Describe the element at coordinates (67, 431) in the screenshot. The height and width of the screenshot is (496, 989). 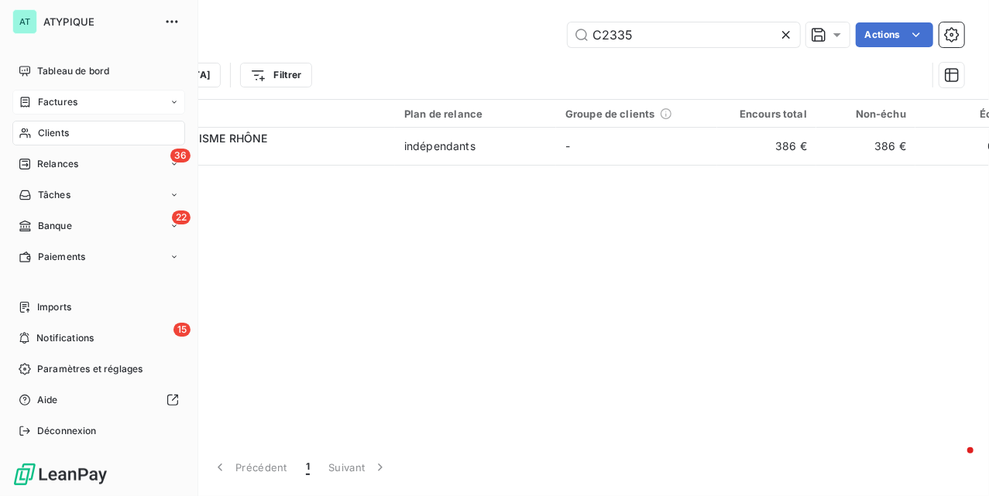
I see `span: Déconnexion` at that location.